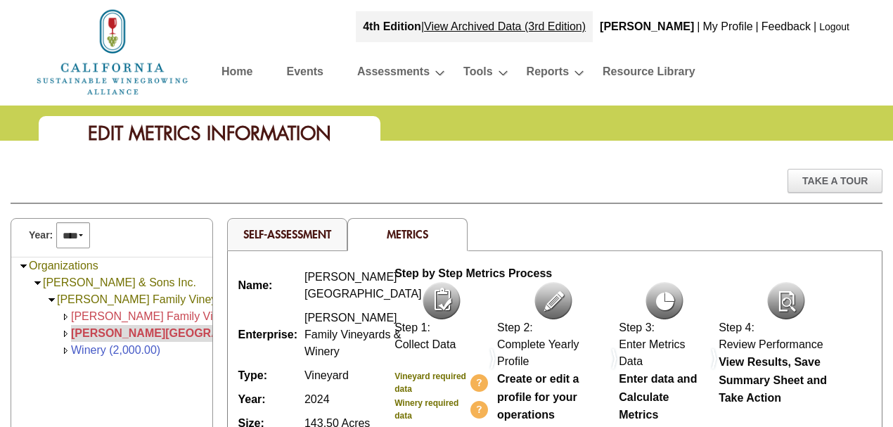 This screenshot has width=893, height=427. What do you see at coordinates (727, 26) in the screenshot?
I see `a: My Profile` at bounding box center [727, 26].